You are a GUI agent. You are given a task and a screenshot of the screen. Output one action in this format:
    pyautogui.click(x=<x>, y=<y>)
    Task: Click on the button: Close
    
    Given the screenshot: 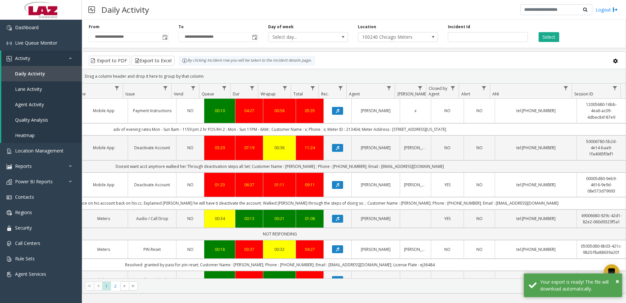 What is the action you would take?
    pyautogui.click(x=617, y=281)
    